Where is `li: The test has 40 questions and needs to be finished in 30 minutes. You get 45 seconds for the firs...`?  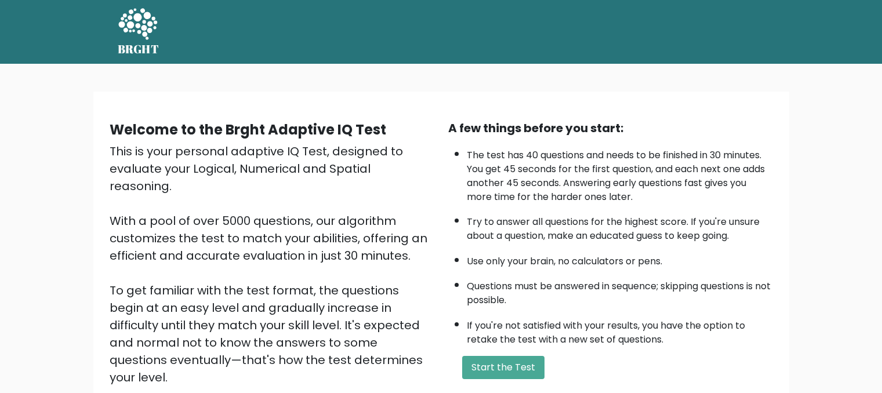 li: The test has 40 questions and needs to be finished in 30 minutes. You get 45 seconds for the firs... is located at coordinates (620, 173).